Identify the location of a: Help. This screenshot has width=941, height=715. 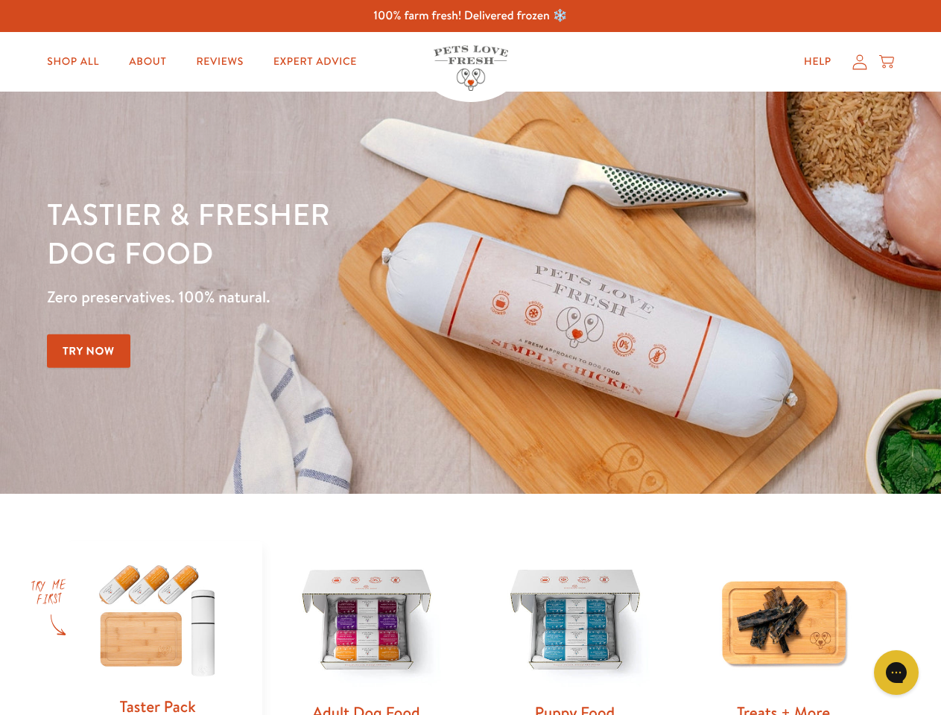
(817, 62).